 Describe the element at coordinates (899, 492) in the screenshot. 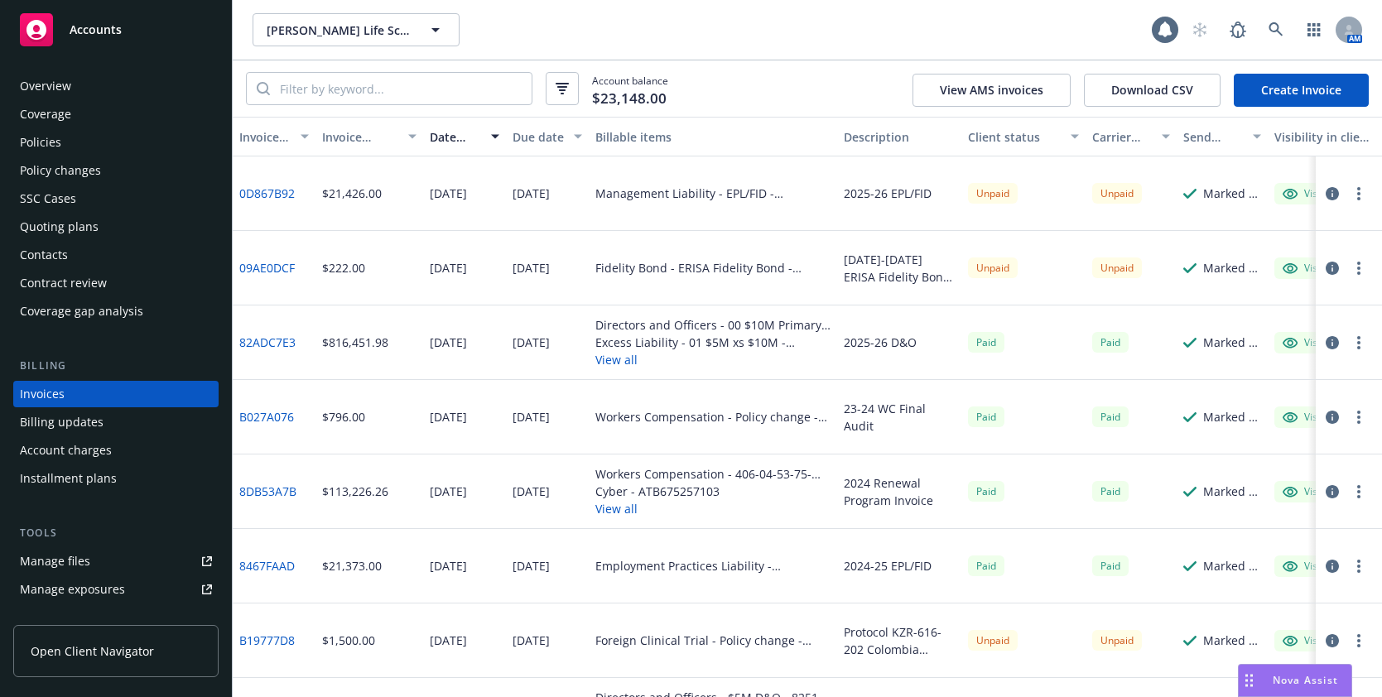

I see `div: 2024 Renewal Program Invoice` at that location.